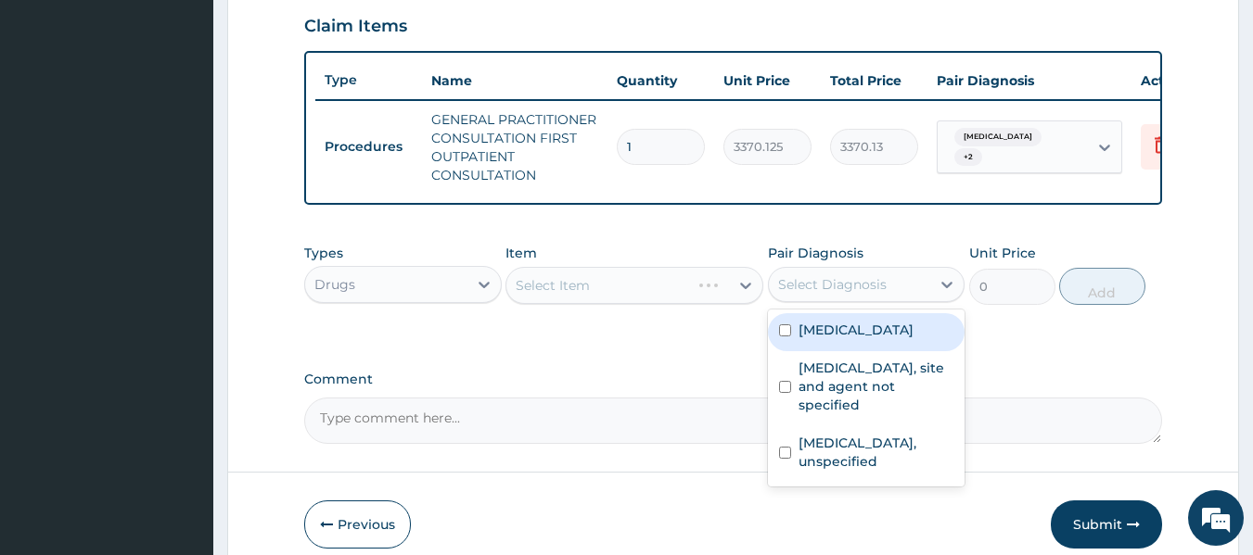 Image resolution: width=1253 pixels, height=555 pixels. I want to click on th: Quantity, so click(660, 81).